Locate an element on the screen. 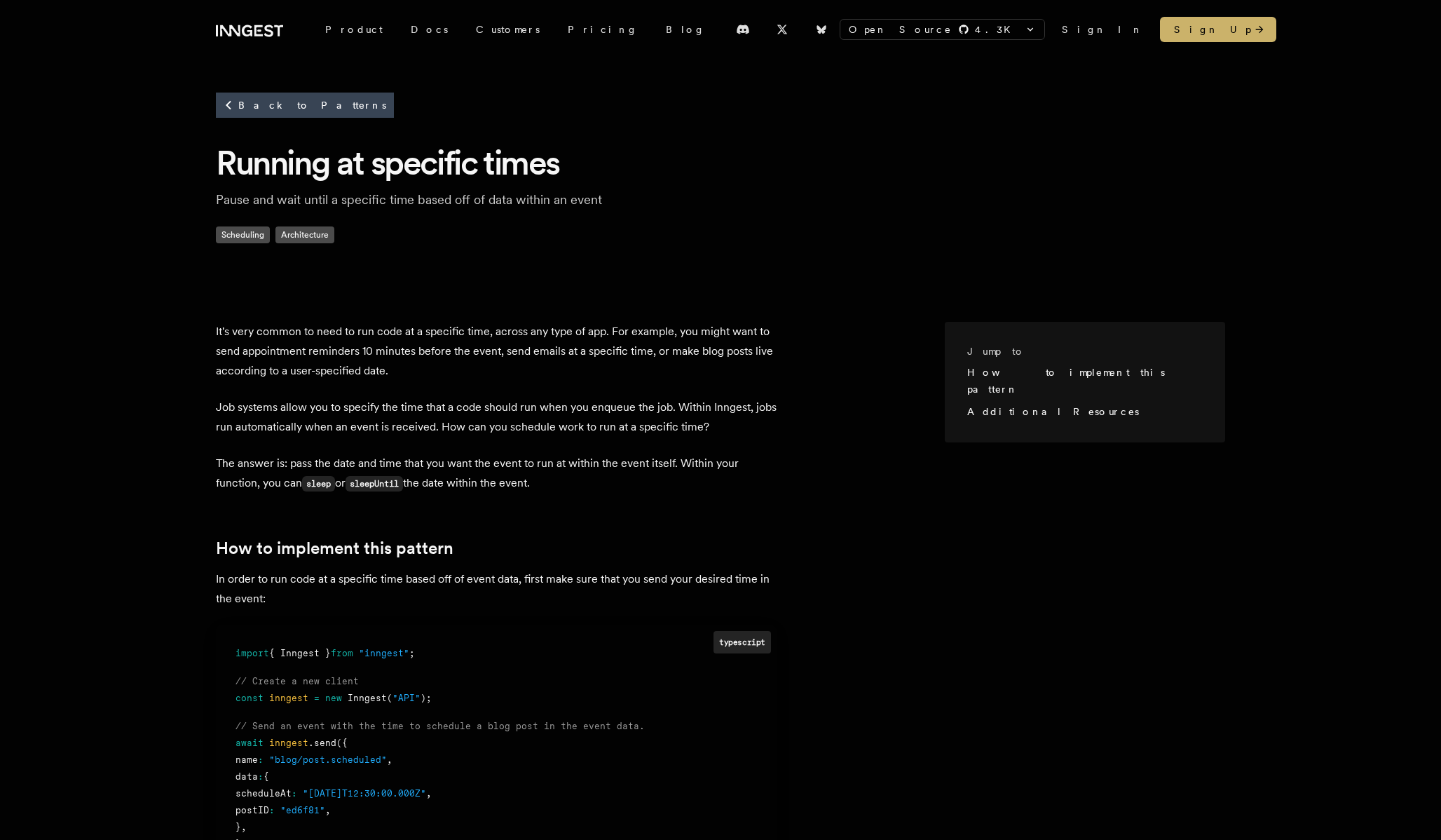 The height and width of the screenshot is (840, 1441). span: Open Source is located at coordinates (900, 30).